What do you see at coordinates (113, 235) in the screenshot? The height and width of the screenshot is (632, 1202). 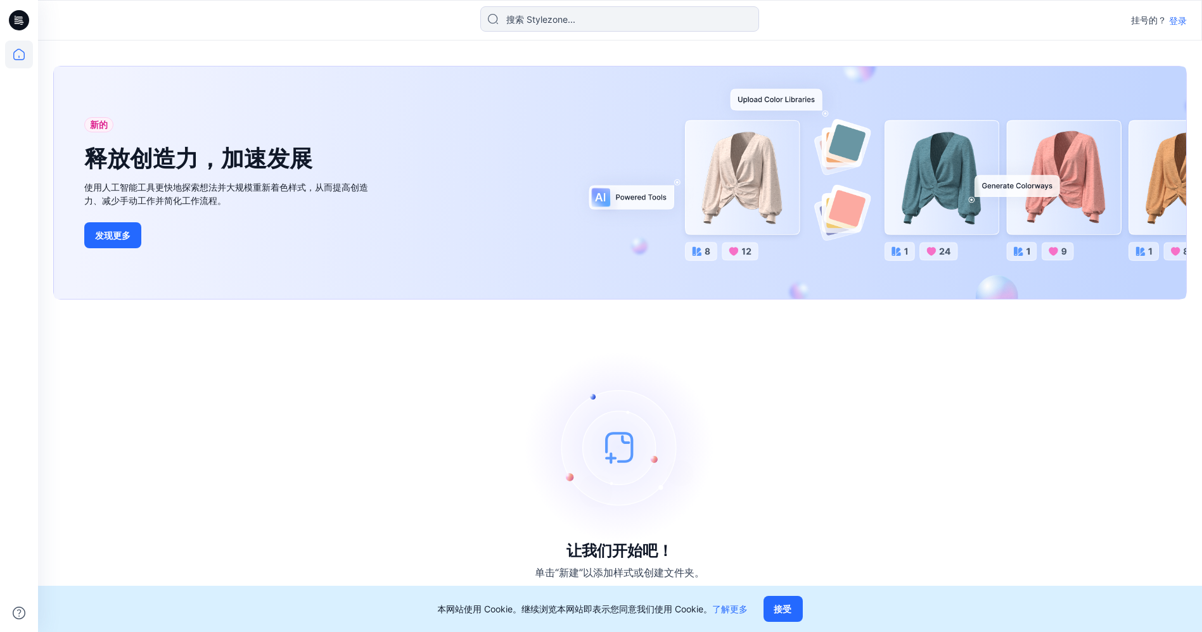 I see `button: 发现更多` at bounding box center [113, 235].